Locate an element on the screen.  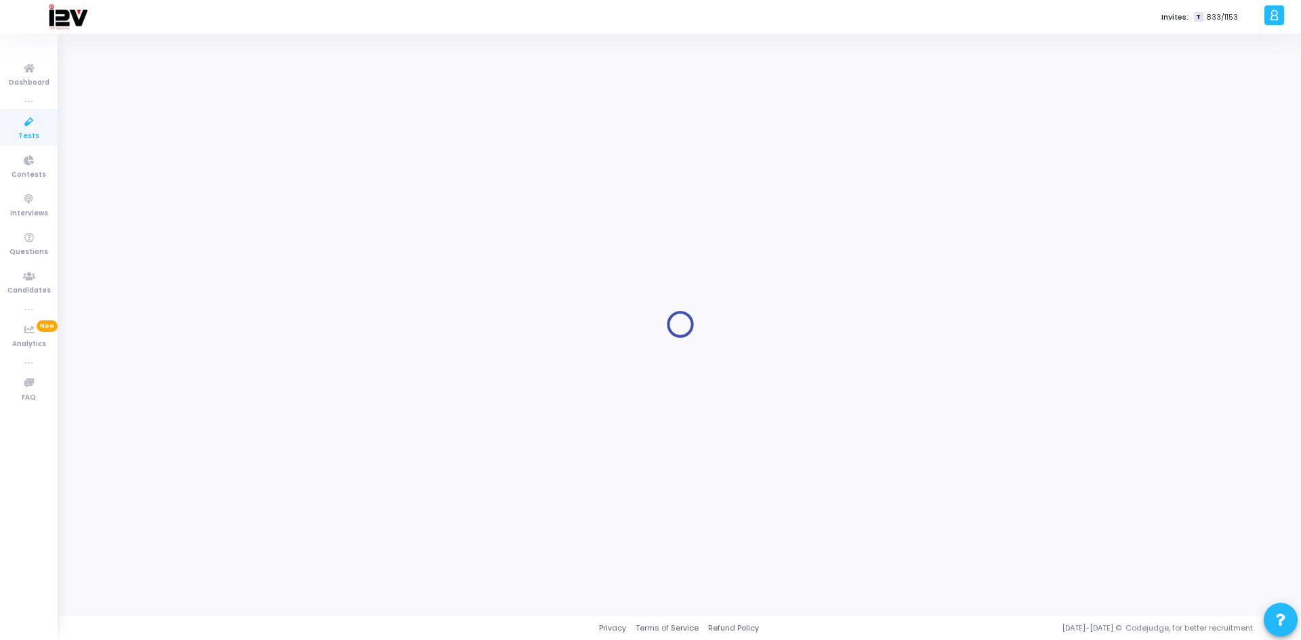
a: Terms of Service is located at coordinates (667, 628).